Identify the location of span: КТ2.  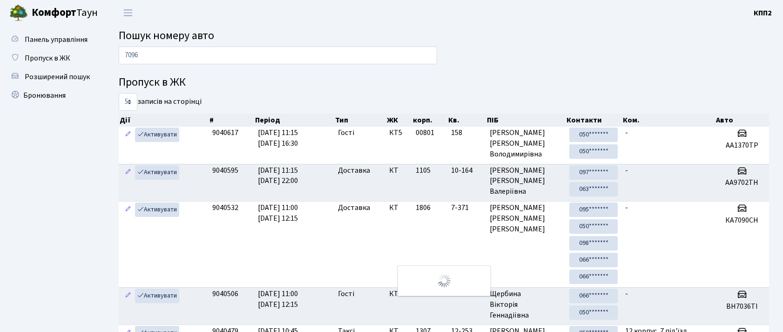
(399, 294).